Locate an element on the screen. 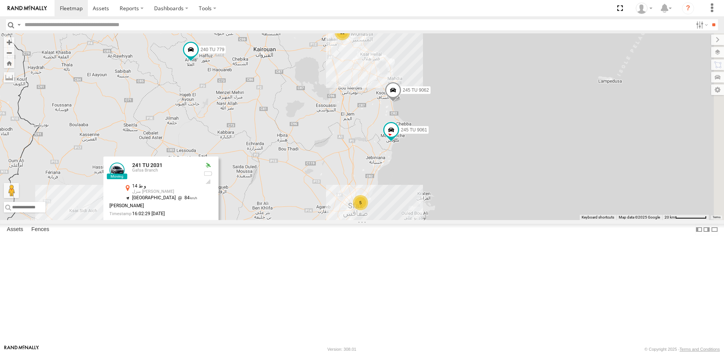  label: Dock Summary Table to the Left is located at coordinates (699, 229).